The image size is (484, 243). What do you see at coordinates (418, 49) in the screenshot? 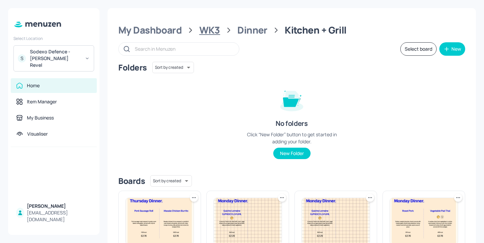
I see `button: Select board` at bounding box center [418, 49].